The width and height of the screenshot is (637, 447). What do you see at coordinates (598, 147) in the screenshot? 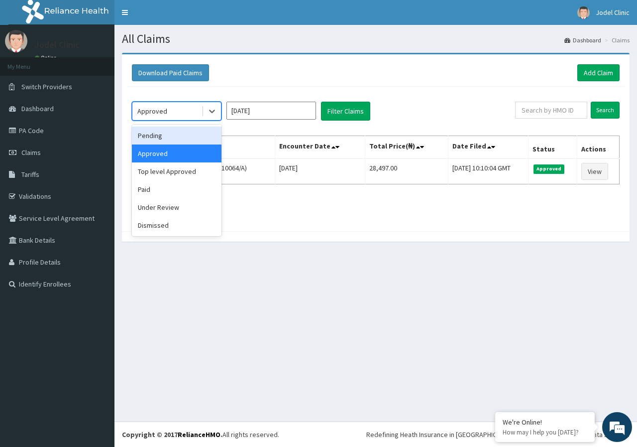
I see `th: Actions` at bounding box center [598, 147].